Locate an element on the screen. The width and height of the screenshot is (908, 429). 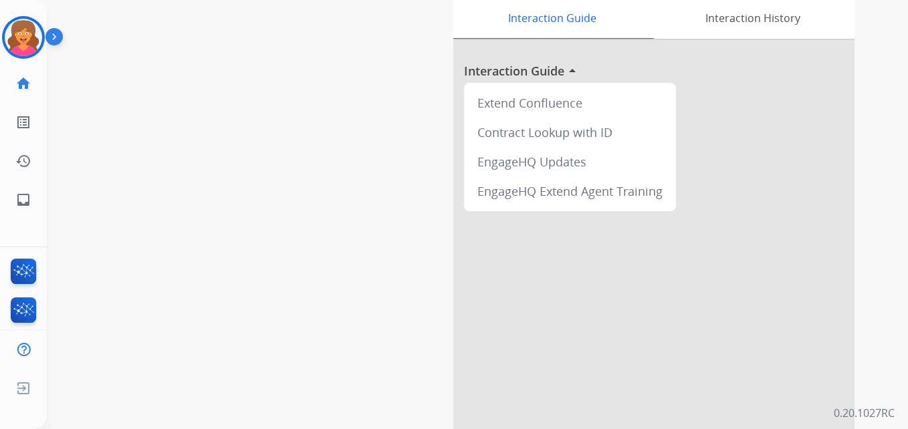
div: EngageHQ Updates is located at coordinates (569, 162).